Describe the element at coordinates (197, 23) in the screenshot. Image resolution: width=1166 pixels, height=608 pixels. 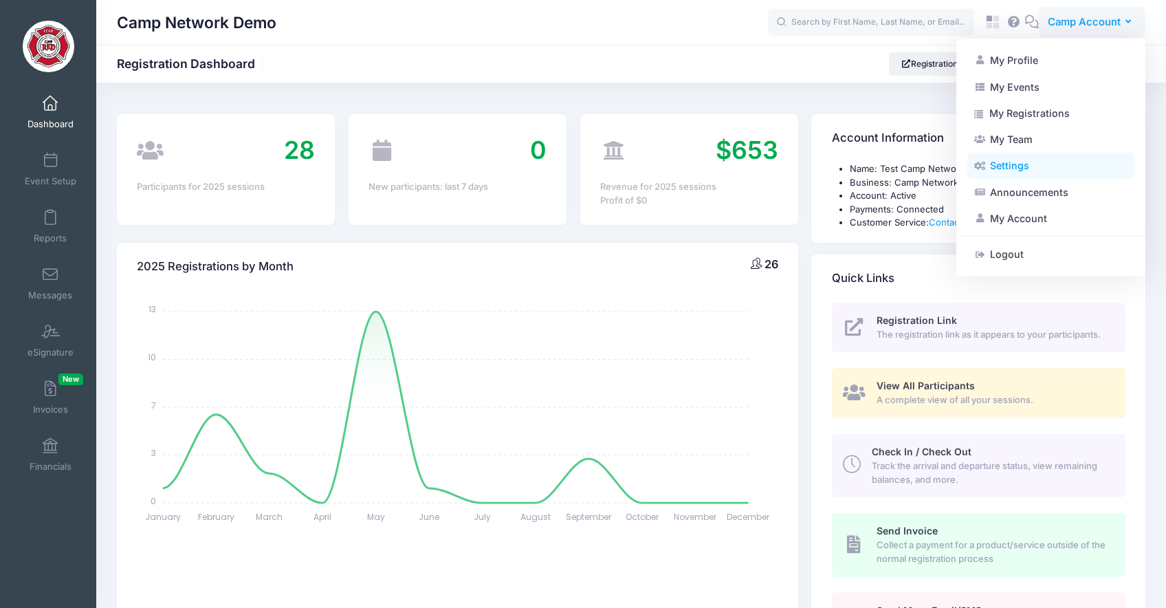
I see `h1: Camp Network Demo` at that location.